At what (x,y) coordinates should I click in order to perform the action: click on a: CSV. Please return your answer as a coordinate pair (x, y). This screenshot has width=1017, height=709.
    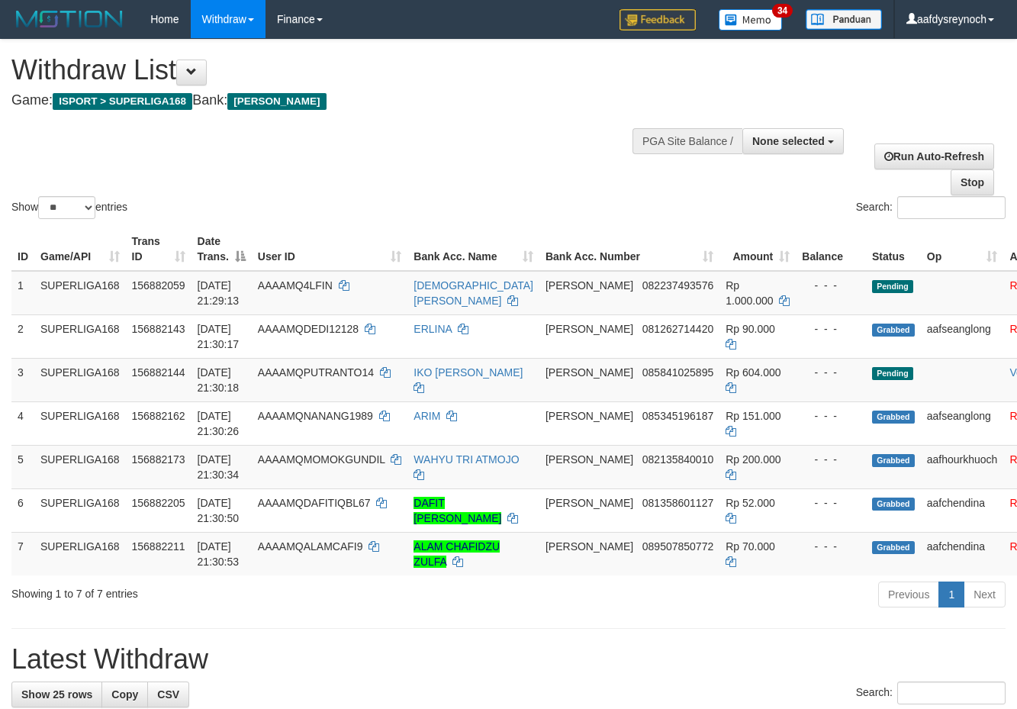
    Looking at the image, I should click on (168, 694).